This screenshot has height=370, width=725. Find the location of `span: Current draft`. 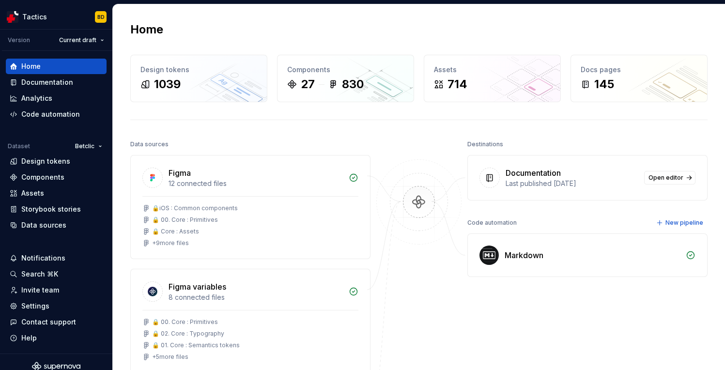

span: Current draft is located at coordinates (78, 40).